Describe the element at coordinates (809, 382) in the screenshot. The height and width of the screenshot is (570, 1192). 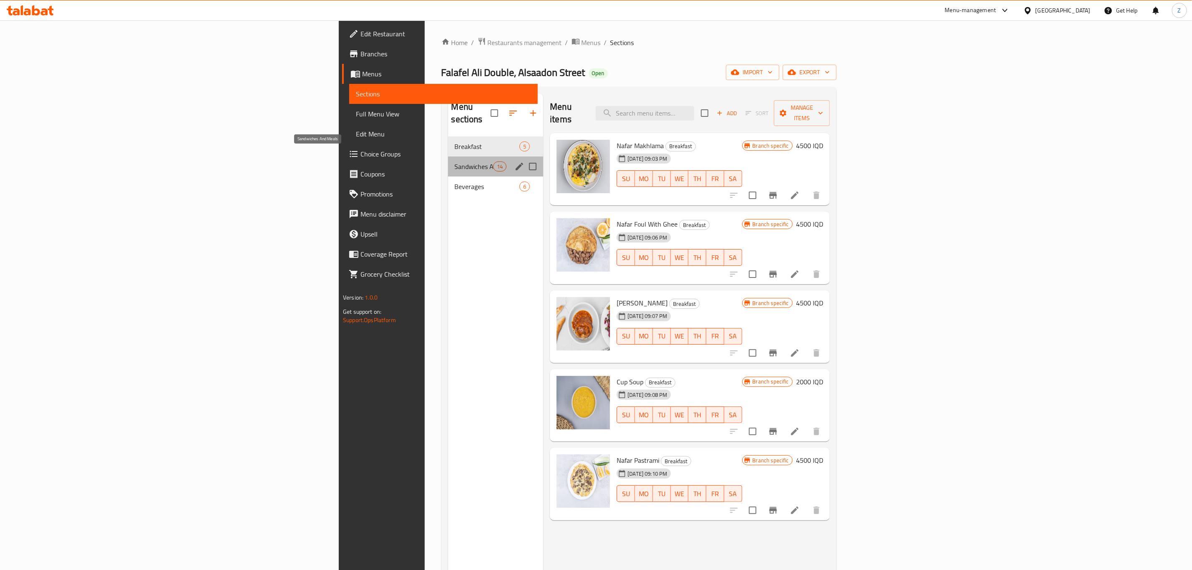
I see `h6: 2000 IQD` at that location.